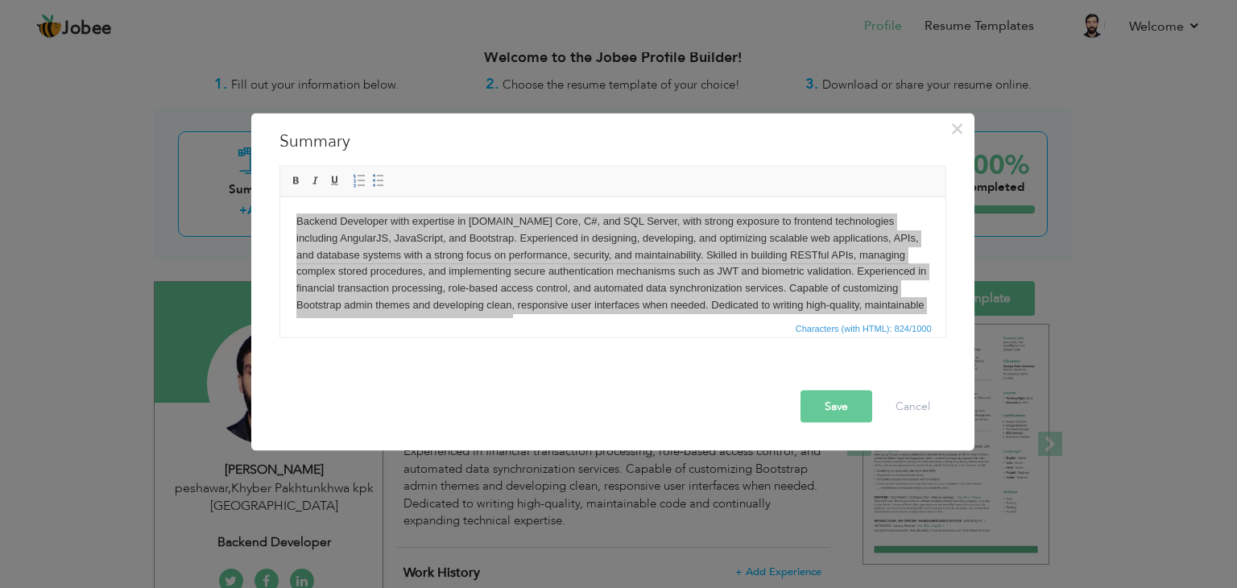 The image size is (1237, 588). What do you see at coordinates (379, 181) in the screenshot?
I see `a: Insert/Remove Bulleted List` at bounding box center [379, 181].